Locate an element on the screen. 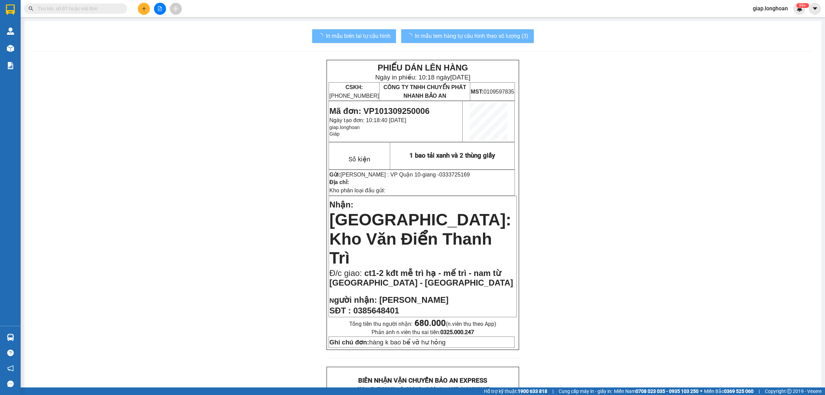  span: Kho phân loại đầu gửi: is located at coordinates (357, 190).